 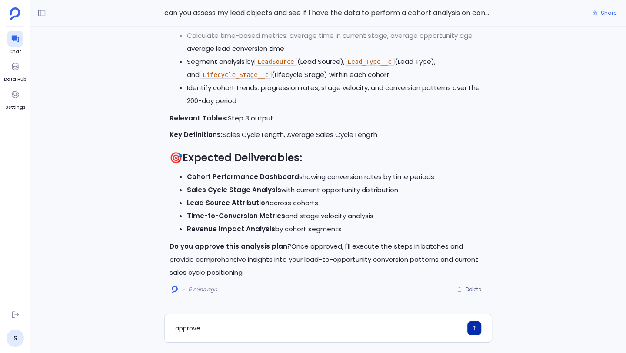 I want to click on li: with current opportunity distribution, so click(x=337, y=190).